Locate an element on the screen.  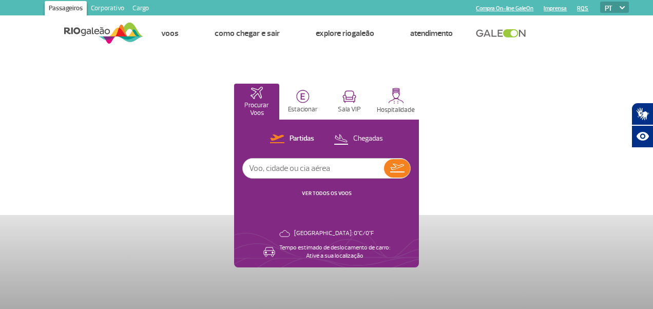
button: Abrir tradutor de língua de sinais. is located at coordinates (642, 114).